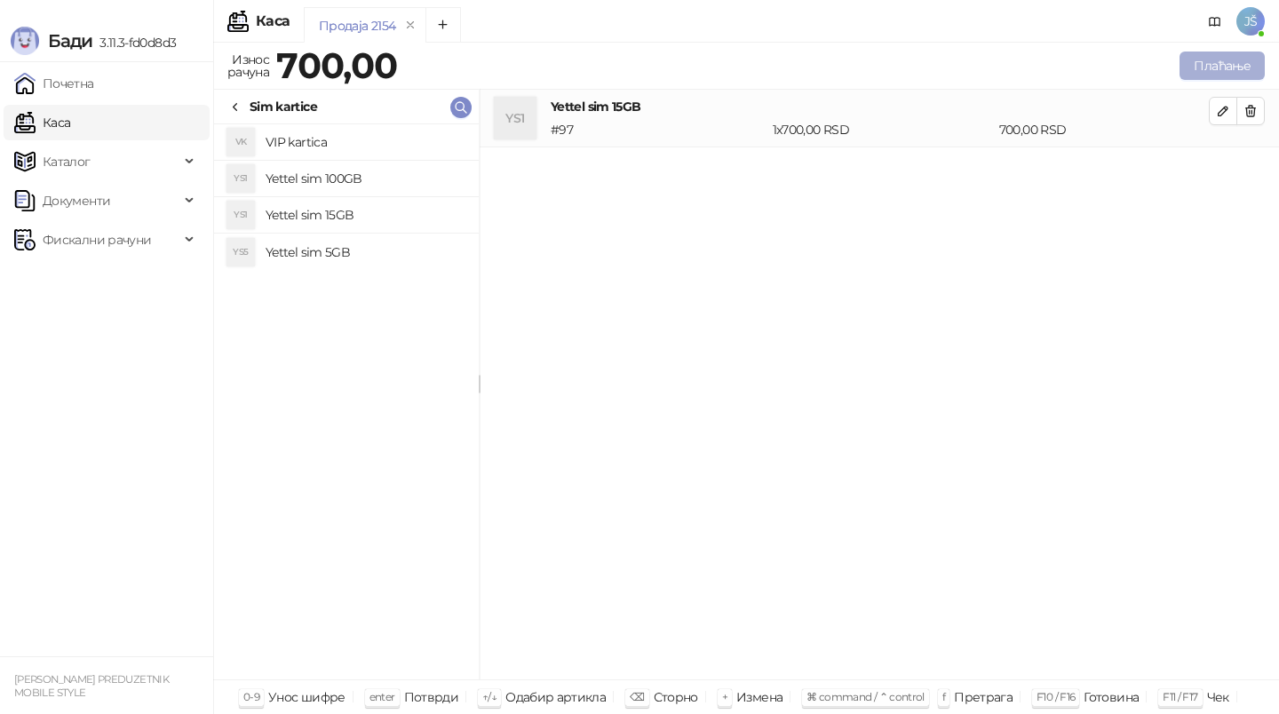 Image resolution: width=1279 pixels, height=714 pixels. Describe the element at coordinates (1215, 21) in the screenshot. I see `a: Документација` at that location.